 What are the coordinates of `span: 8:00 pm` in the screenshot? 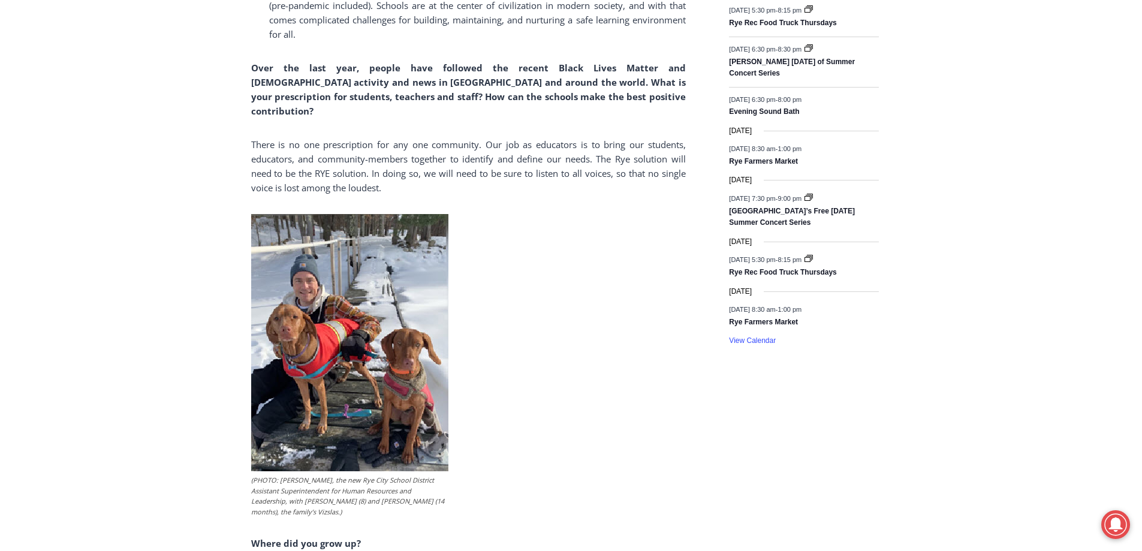 It's located at (790, 99).